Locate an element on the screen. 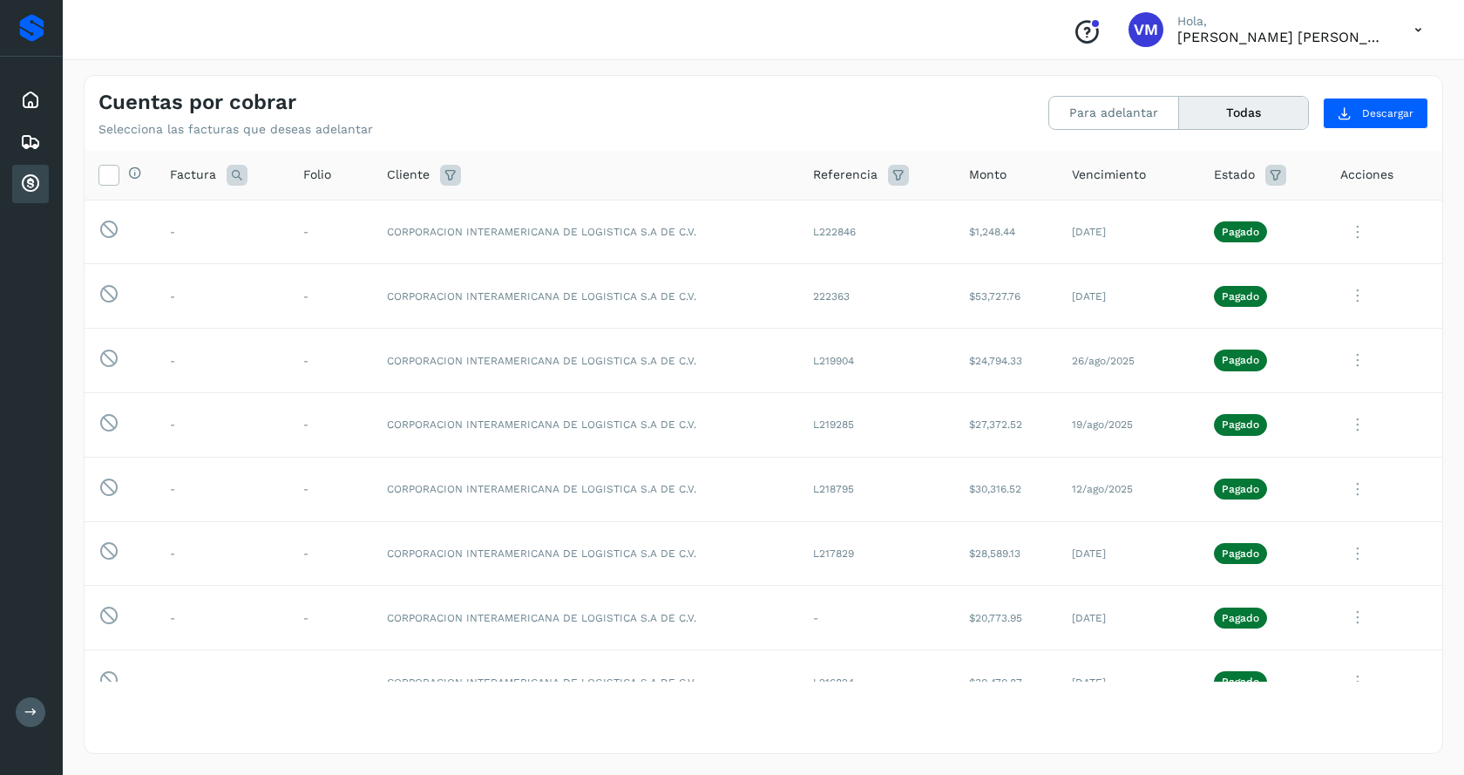 The width and height of the screenshot is (1464, 775). span: Descargar is located at coordinates (1387, 113).